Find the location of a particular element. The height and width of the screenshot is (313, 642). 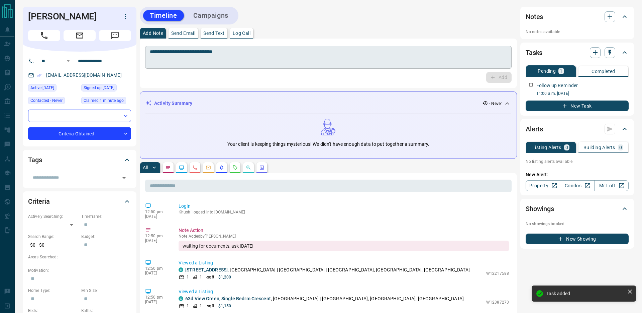

p: Your client is keeping things mysterious! We didn't have enough data to put together a summary. is located at coordinates (329, 144).